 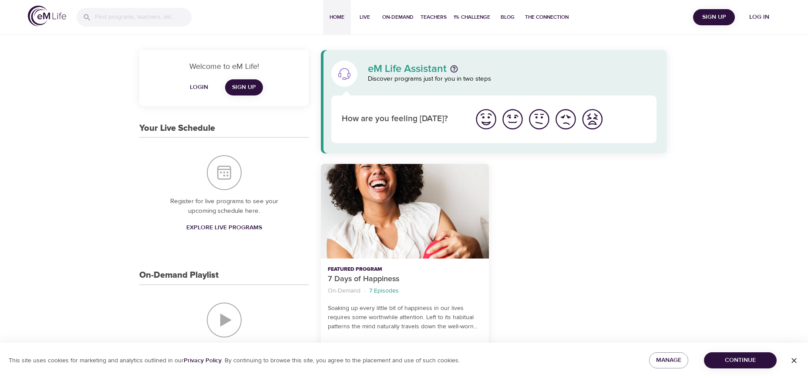 What do you see at coordinates (199, 87) in the screenshot?
I see `span: Login` at bounding box center [199, 87].